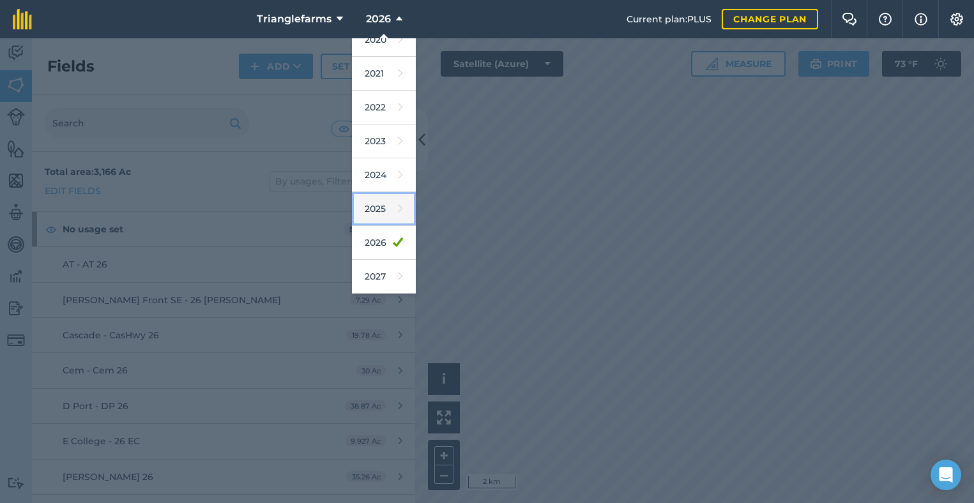 The image size is (974, 503). Describe the element at coordinates (946, 475) in the screenshot. I see `div: Open Intercom Messenger` at that location.